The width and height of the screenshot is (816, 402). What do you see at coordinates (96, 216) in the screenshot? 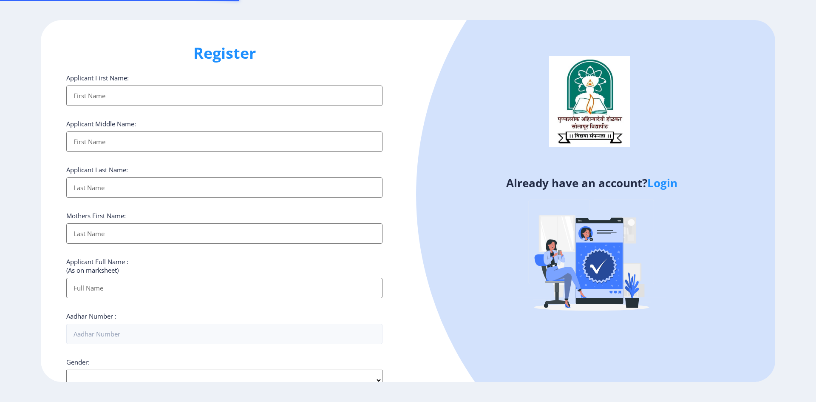
I see `label: Mothers First Name:` at bounding box center [96, 216].